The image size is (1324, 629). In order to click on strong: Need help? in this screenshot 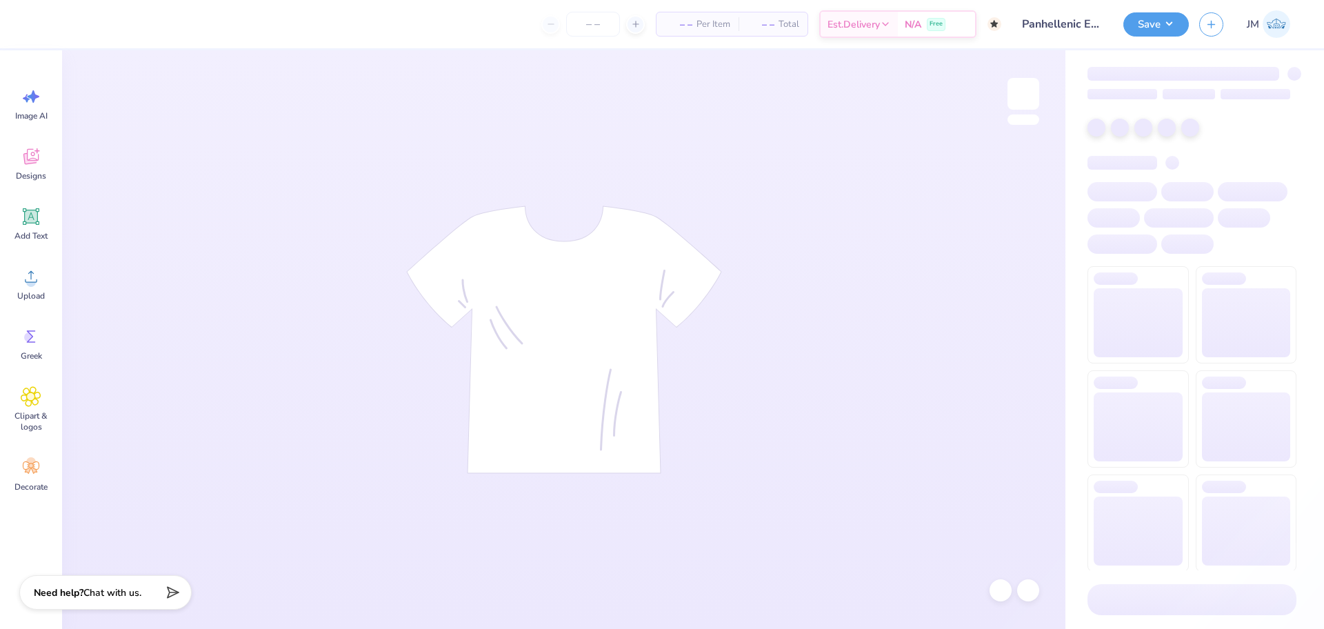, I will do `click(59, 592)`.